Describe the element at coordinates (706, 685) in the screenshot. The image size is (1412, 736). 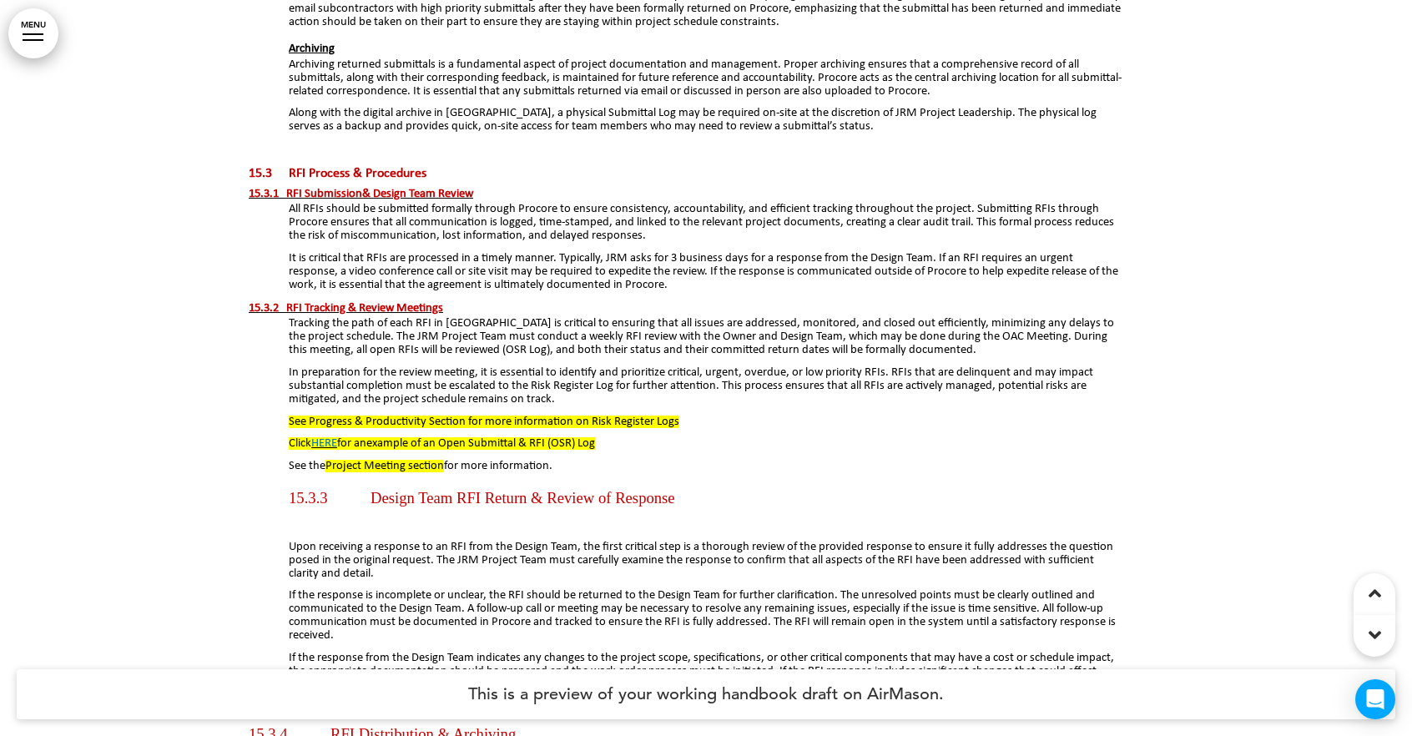
I see `p: If the response from the Design Team indicates any changes to the project scope, specifications, ...` at that location.